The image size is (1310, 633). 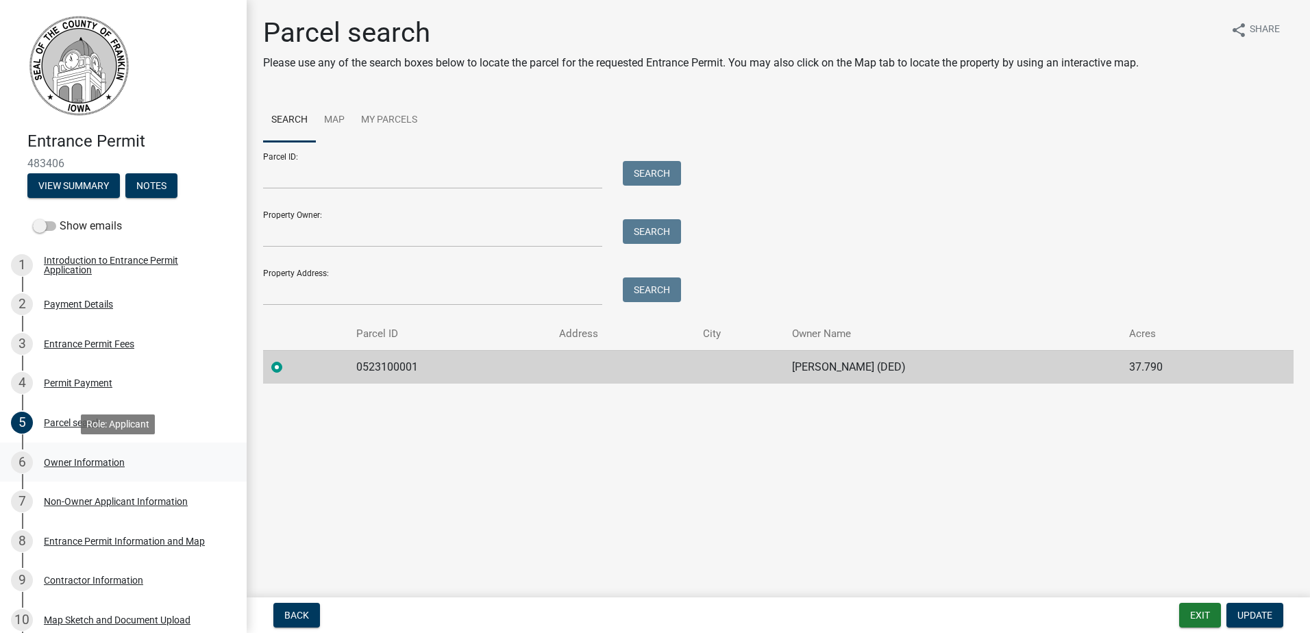 I want to click on button: shareShare, so click(x=1256, y=29).